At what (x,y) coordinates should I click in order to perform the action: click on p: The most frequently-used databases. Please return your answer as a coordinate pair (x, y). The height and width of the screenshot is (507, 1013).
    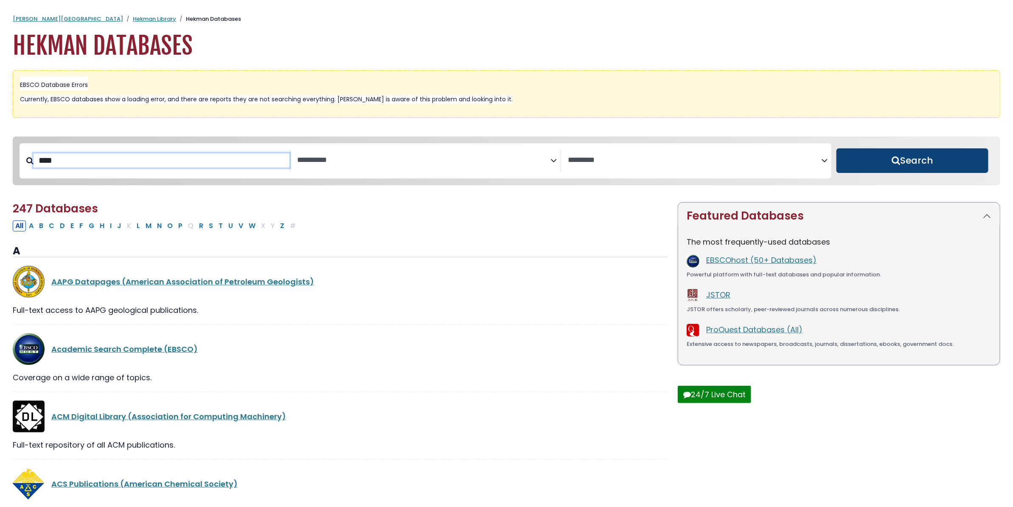
    Looking at the image, I should click on (839, 242).